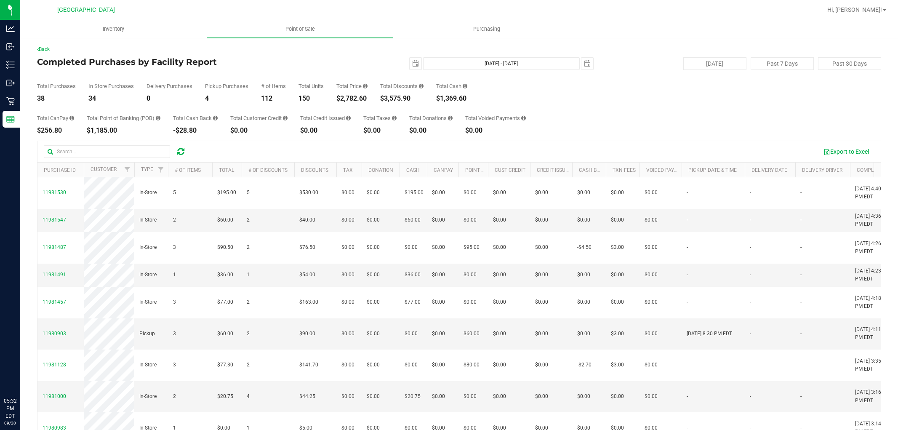 This screenshot has height=430, width=898. Describe the element at coordinates (554, 170) in the screenshot. I see `a: Credit Issued` at that location.